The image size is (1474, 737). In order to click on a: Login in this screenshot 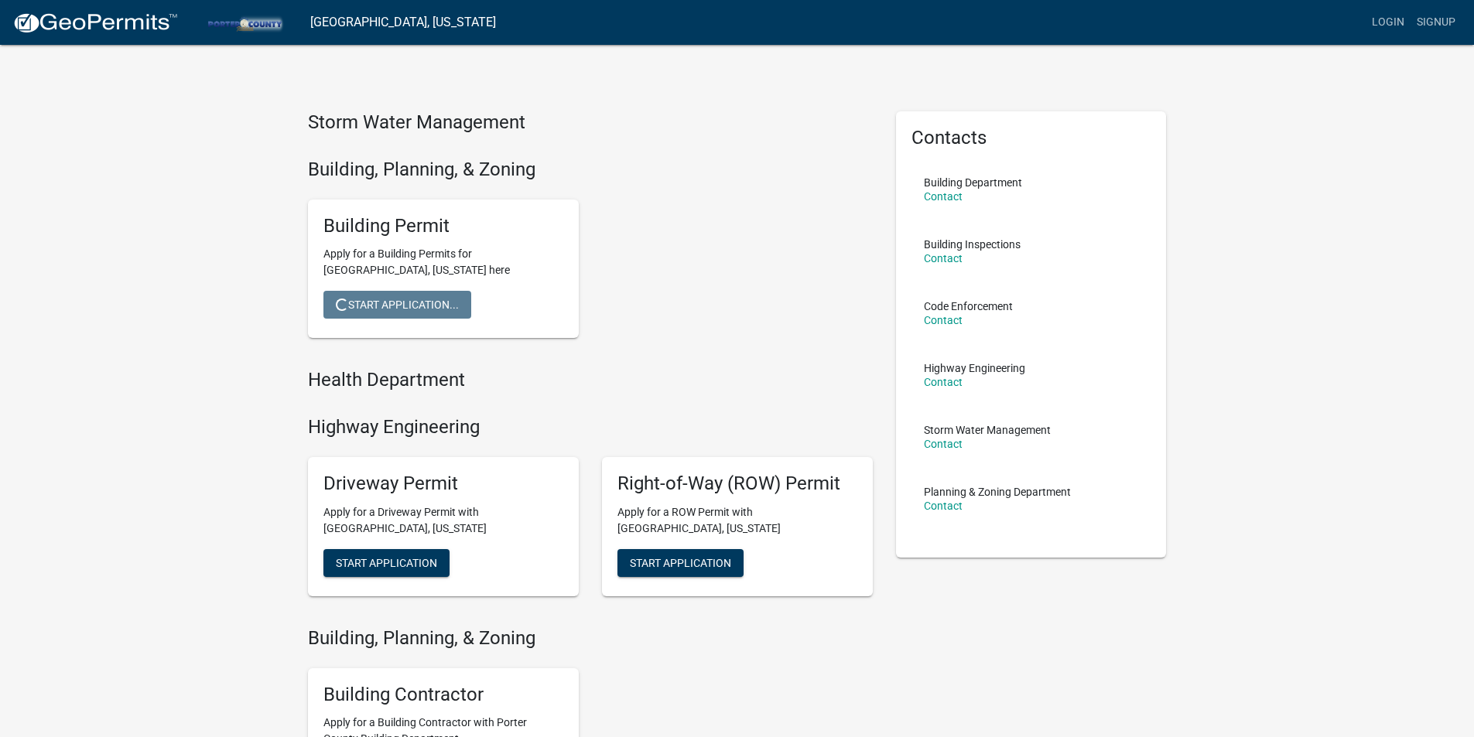, I will do `click(1388, 22)`.